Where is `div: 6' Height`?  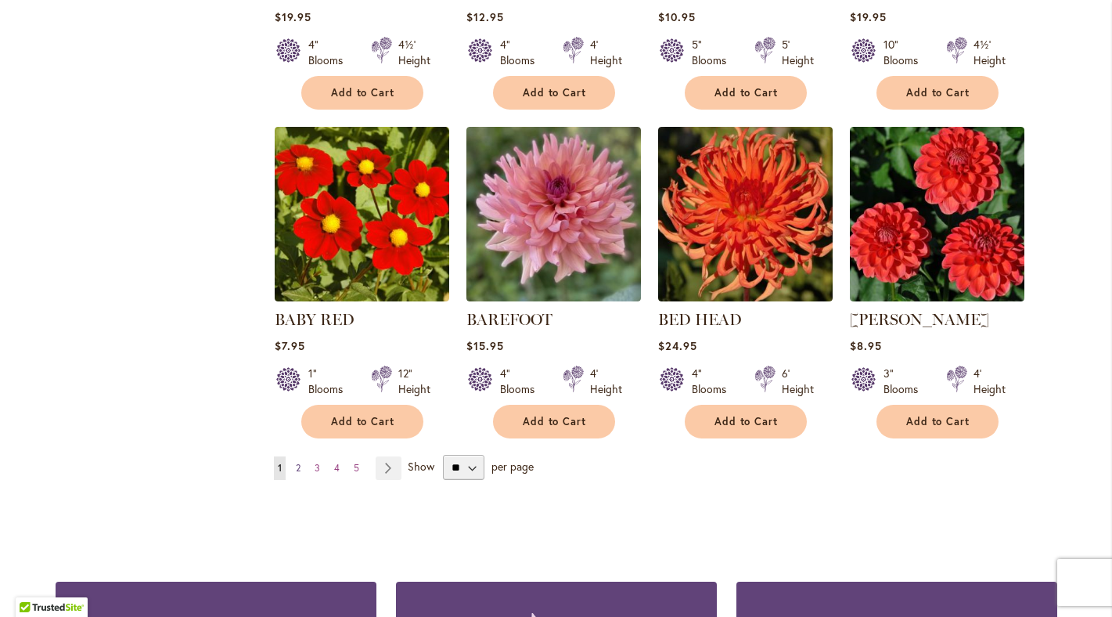
div: 6' Height is located at coordinates (798, 381).